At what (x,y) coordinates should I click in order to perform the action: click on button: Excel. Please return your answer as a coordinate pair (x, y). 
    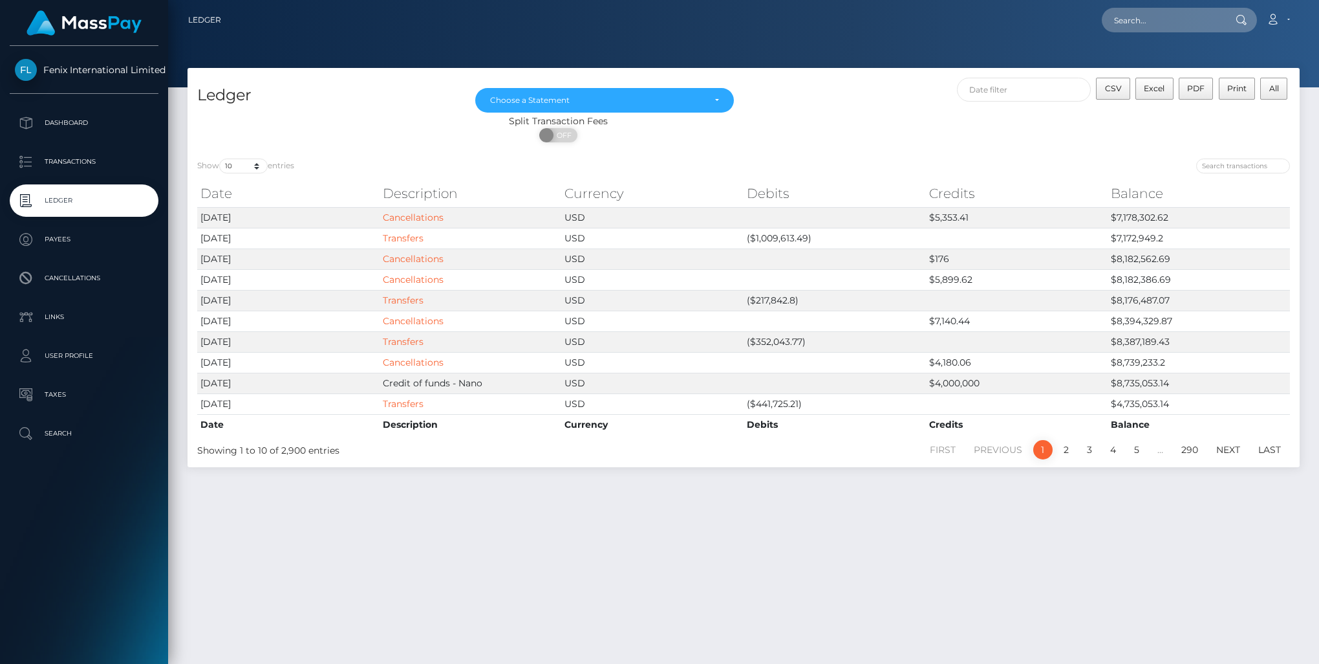
    Looking at the image, I should click on (1155, 89).